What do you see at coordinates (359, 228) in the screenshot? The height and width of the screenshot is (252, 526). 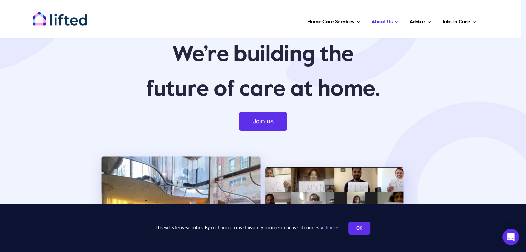 I see `a: OK` at bounding box center [359, 228].